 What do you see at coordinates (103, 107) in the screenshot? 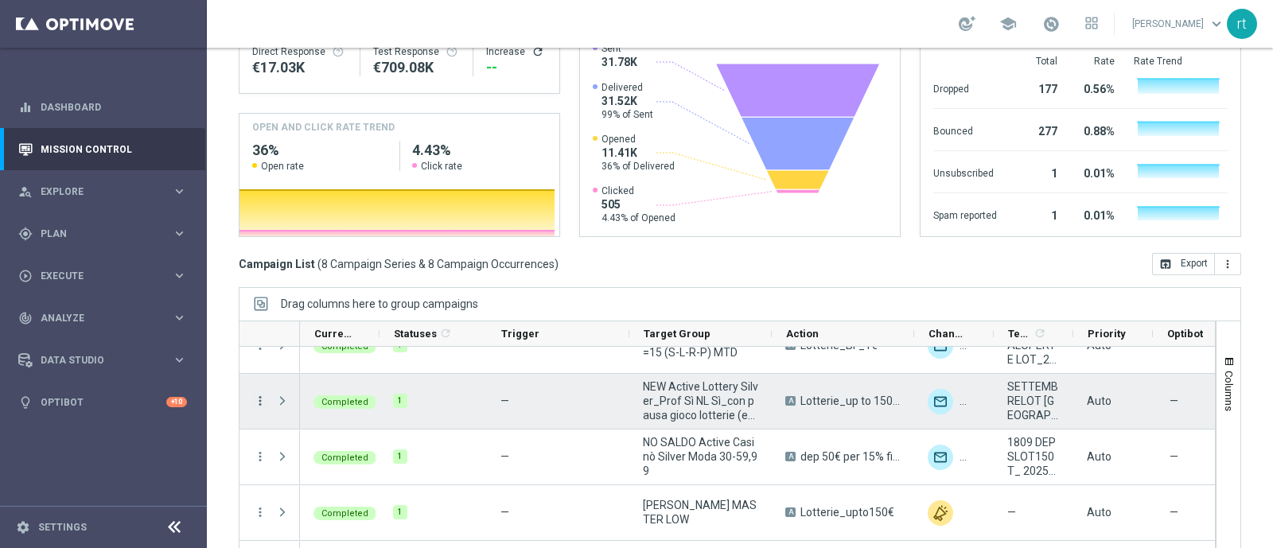
I see `div: equalizer Dashboard` at bounding box center [103, 107].